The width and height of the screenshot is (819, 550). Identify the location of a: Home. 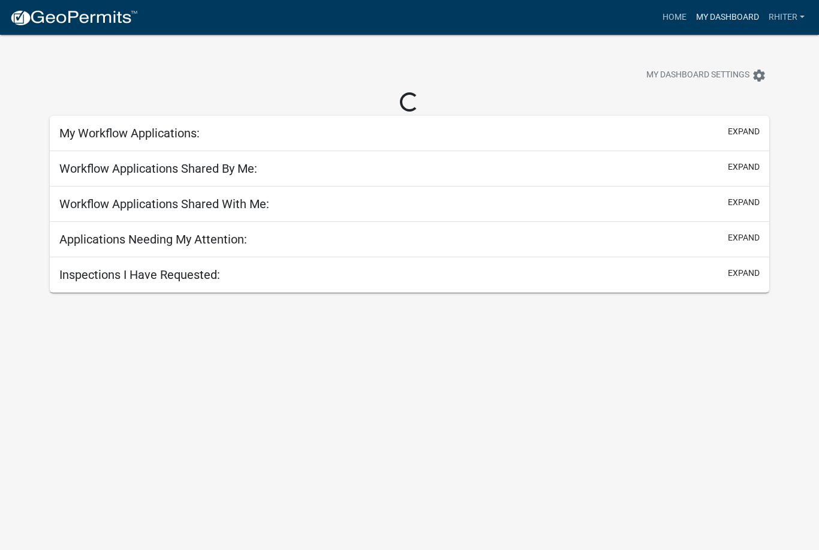
(674, 17).